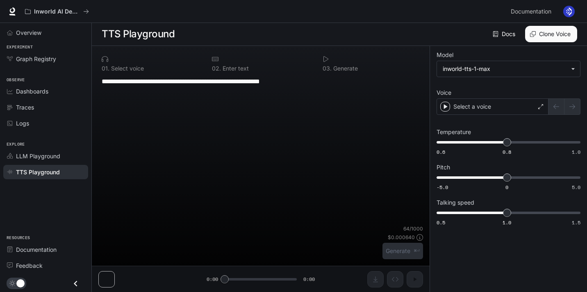 The image size is (587, 292). I want to click on a: Overview, so click(45, 32).